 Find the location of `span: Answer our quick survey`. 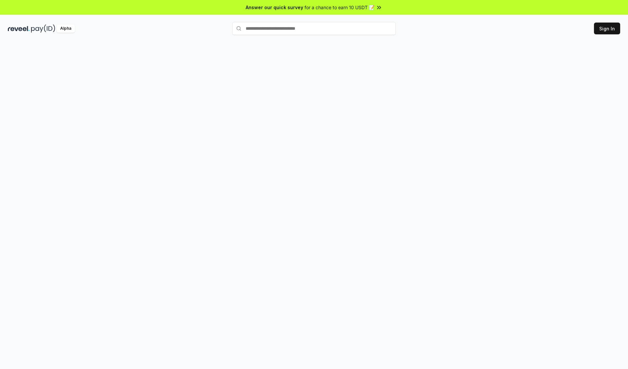

span: Answer our quick survey is located at coordinates (274, 7).